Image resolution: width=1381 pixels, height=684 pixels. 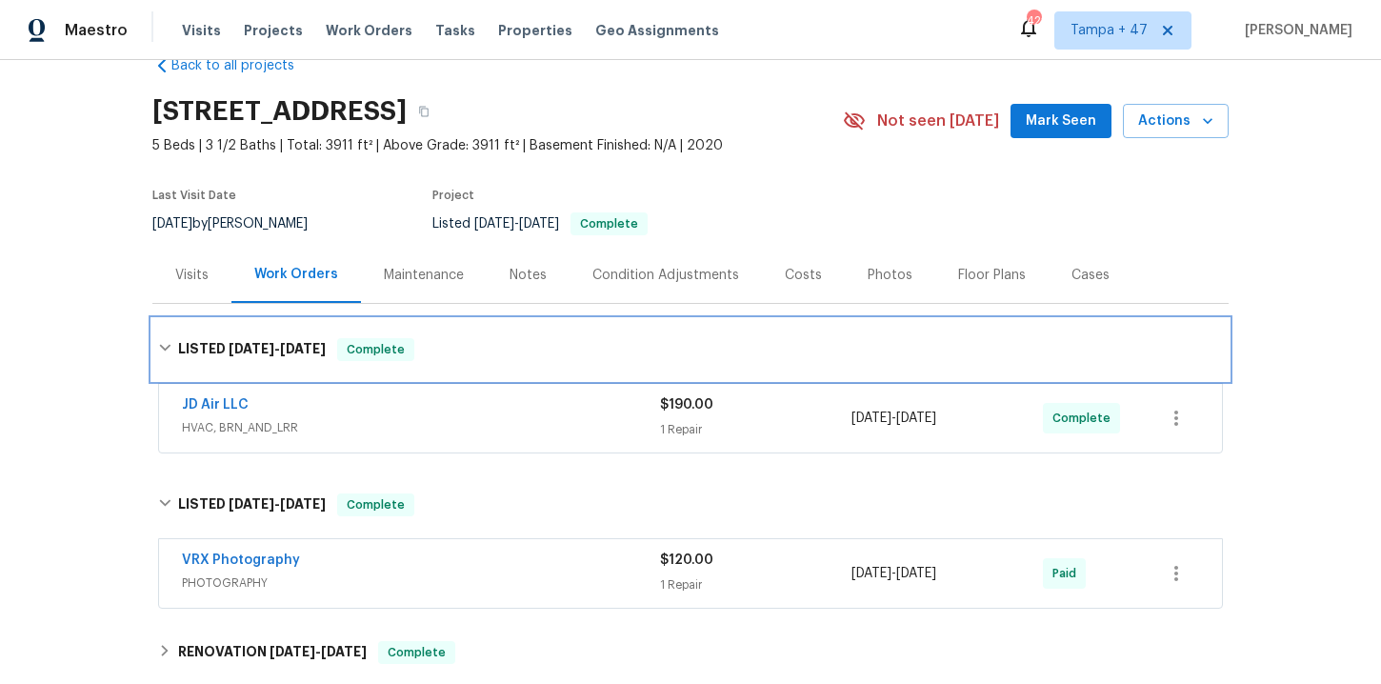 What do you see at coordinates (215, 405) in the screenshot?
I see `a: JD Air LLC` at bounding box center [215, 405].